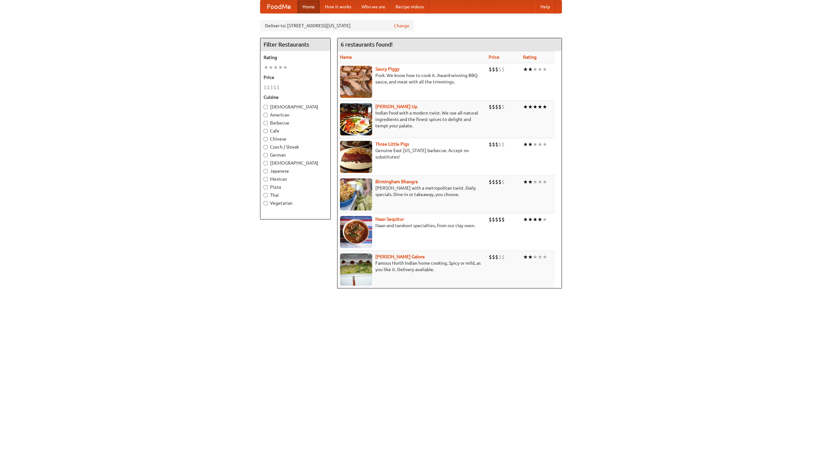 The height and width of the screenshot is (454, 822). Describe the element at coordinates (545, 7) in the screenshot. I see `a: Help` at that location.